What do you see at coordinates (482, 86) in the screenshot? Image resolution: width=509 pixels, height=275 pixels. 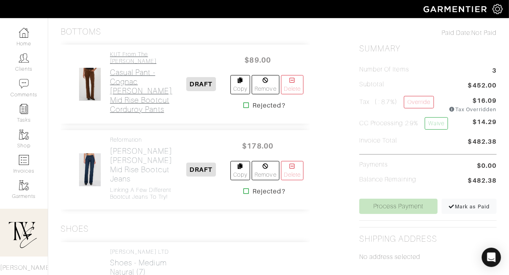 I see `span: $452.00` at bounding box center [482, 86].